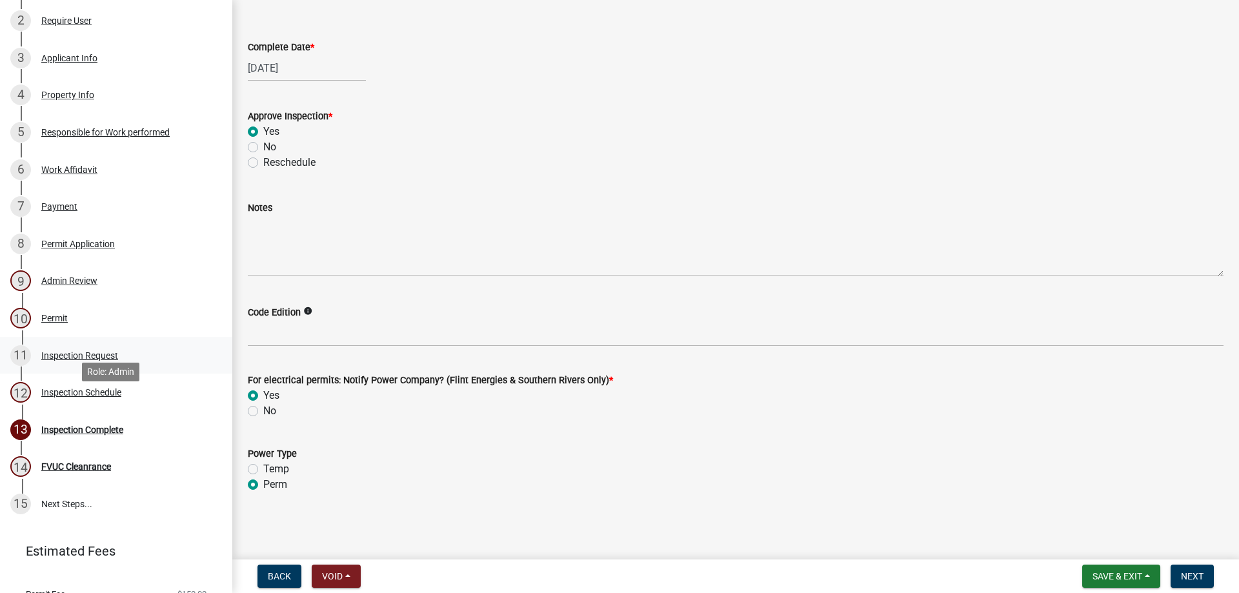 This screenshot has height=593, width=1239. I want to click on button: Void, so click(336, 576).